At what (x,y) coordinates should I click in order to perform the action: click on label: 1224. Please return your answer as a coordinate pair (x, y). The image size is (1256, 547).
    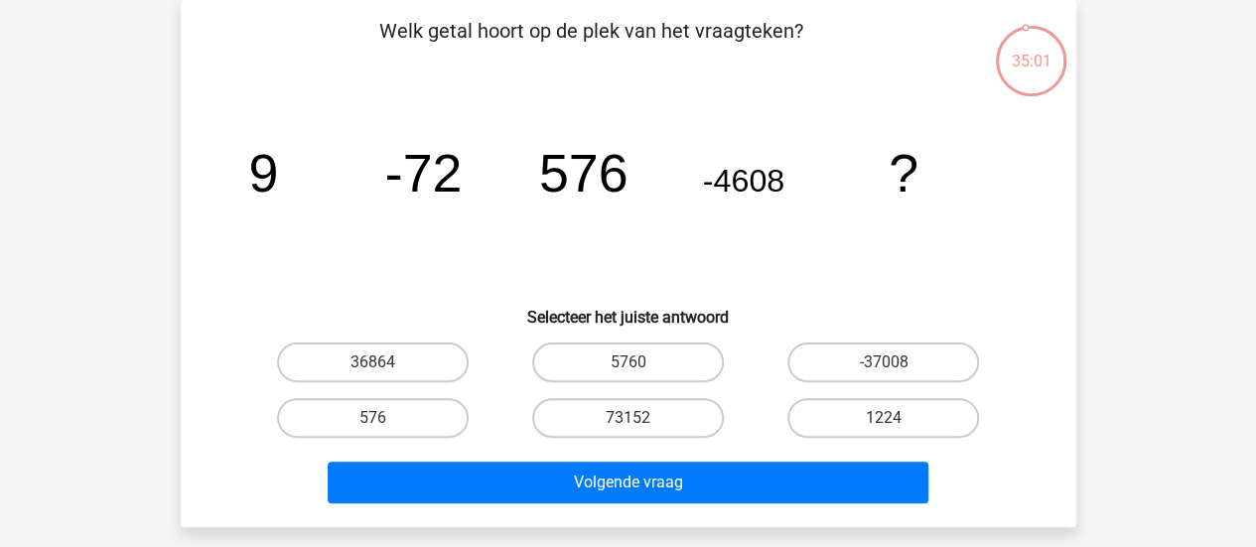
    Looking at the image, I should click on (883, 418).